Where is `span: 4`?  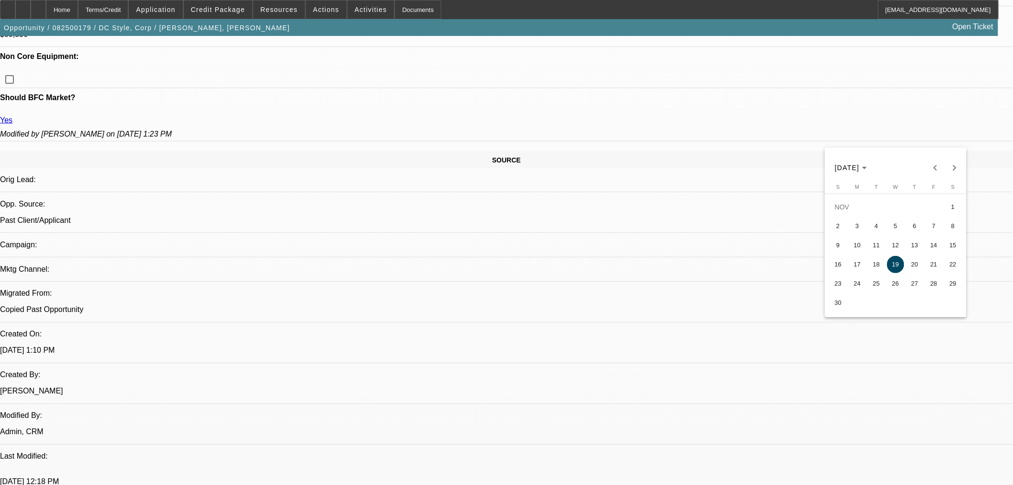
span: 4 is located at coordinates (877, 226).